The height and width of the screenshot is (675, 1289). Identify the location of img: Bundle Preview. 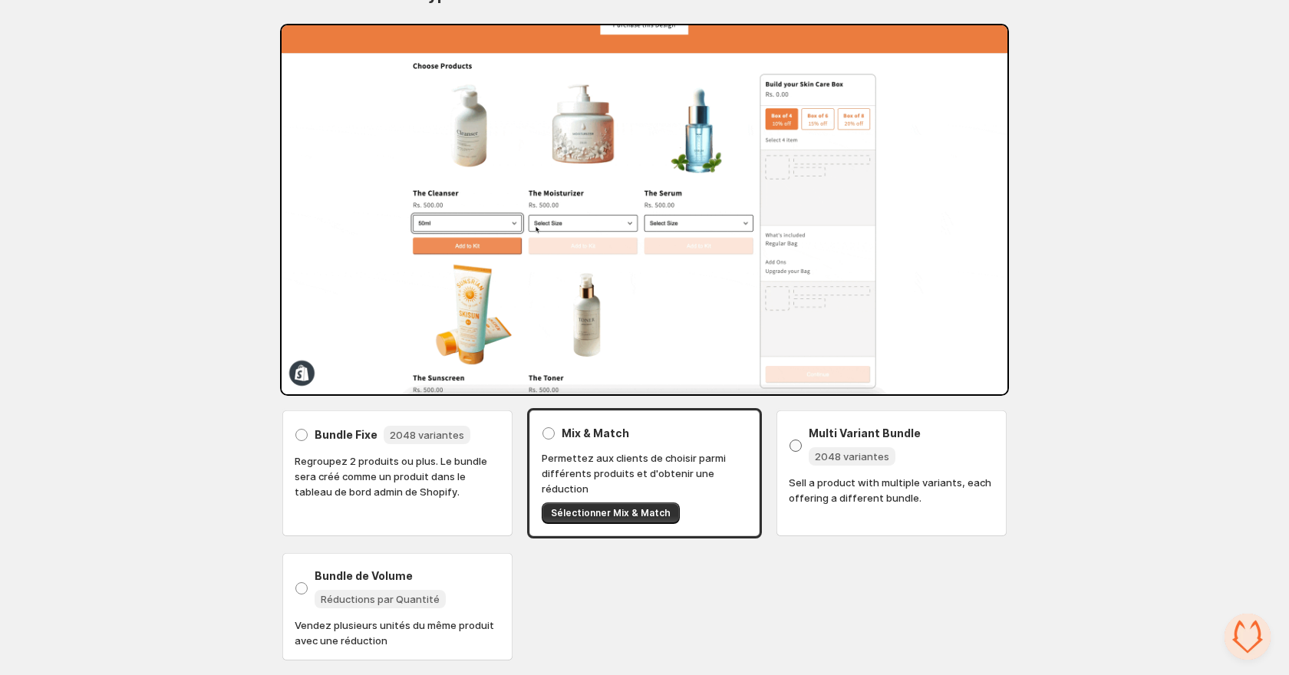
(644, 209).